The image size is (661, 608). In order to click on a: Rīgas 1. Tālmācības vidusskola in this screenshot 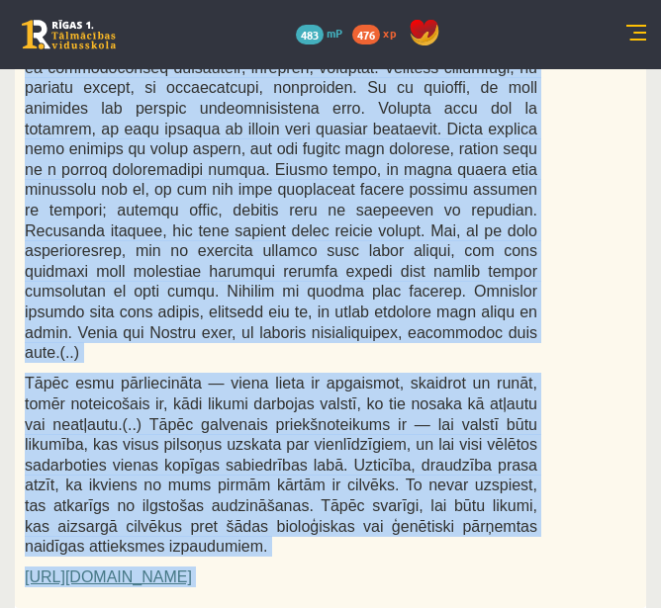, I will do `click(68, 35)`.